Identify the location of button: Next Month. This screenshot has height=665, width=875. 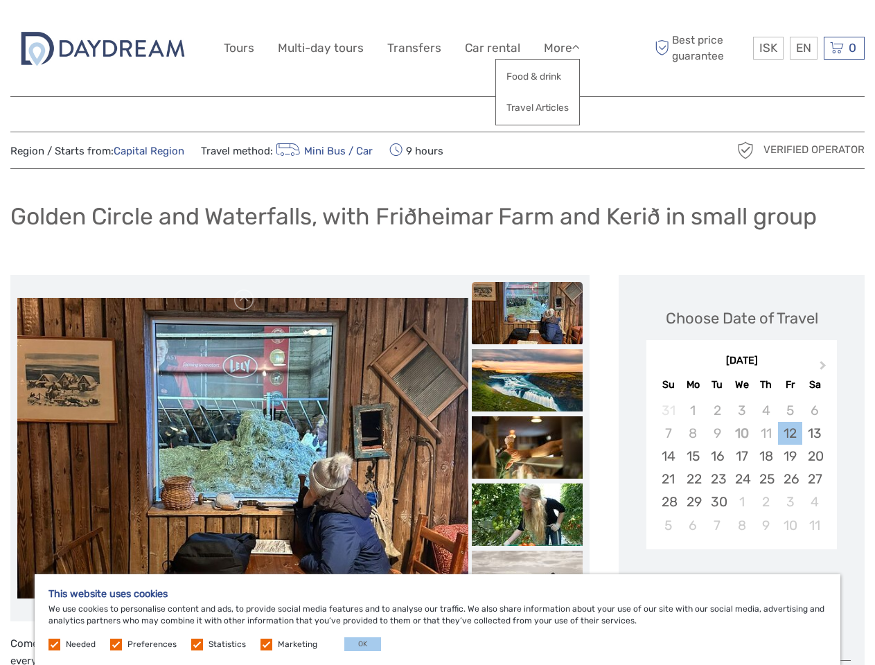
(824, 368).